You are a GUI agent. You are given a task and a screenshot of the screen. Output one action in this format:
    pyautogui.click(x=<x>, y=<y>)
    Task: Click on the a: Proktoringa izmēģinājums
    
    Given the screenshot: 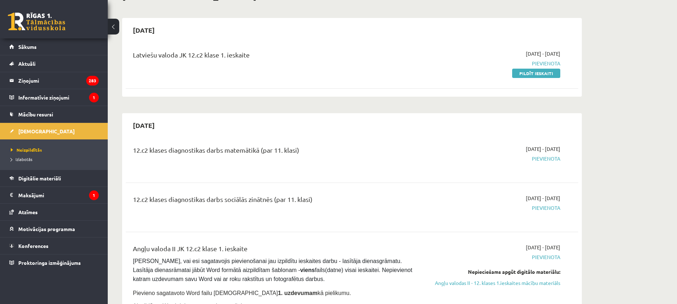 What is the action you would take?
    pyautogui.click(x=54, y=263)
    